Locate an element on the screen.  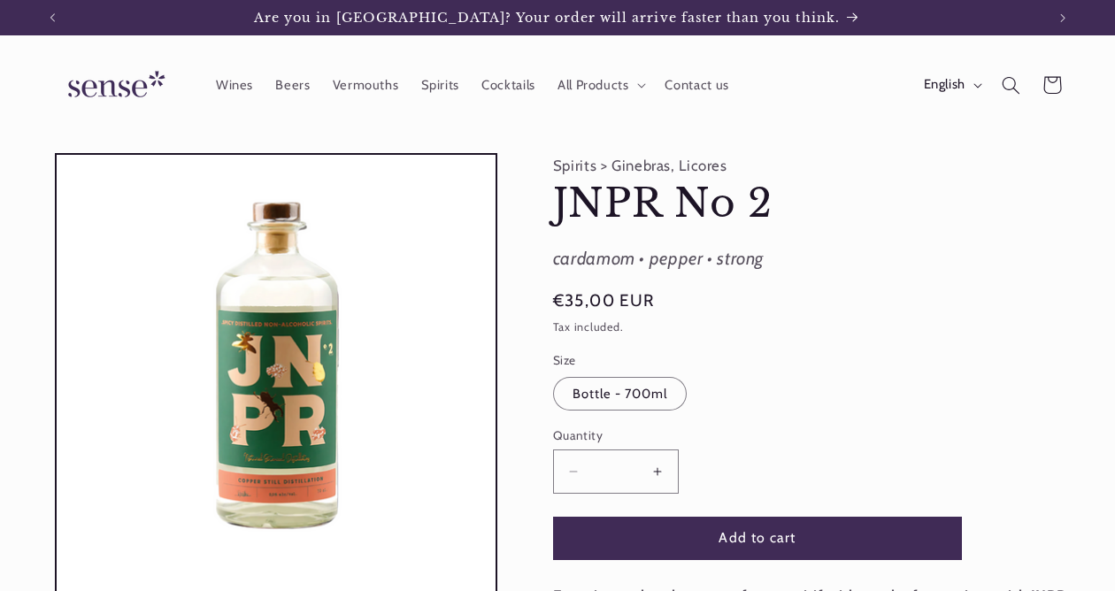
span: Spirits is located at coordinates (440, 85).